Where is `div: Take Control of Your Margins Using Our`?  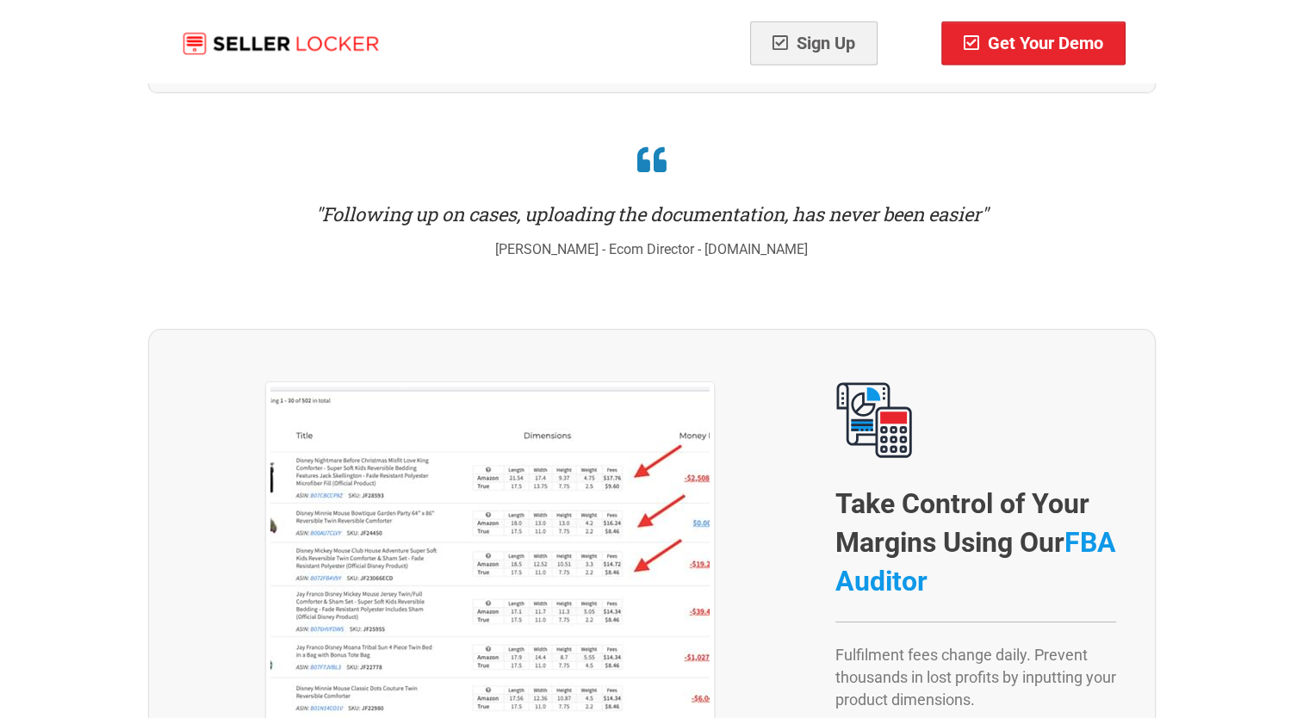
div: Take Control of Your Margins Using Our is located at coordinates (975, 542).